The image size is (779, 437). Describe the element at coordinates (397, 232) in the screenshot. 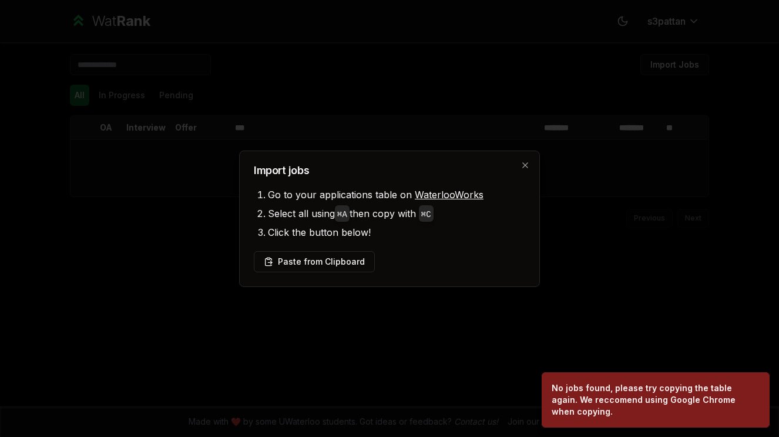

I see `li: Click the button below!` at that location.